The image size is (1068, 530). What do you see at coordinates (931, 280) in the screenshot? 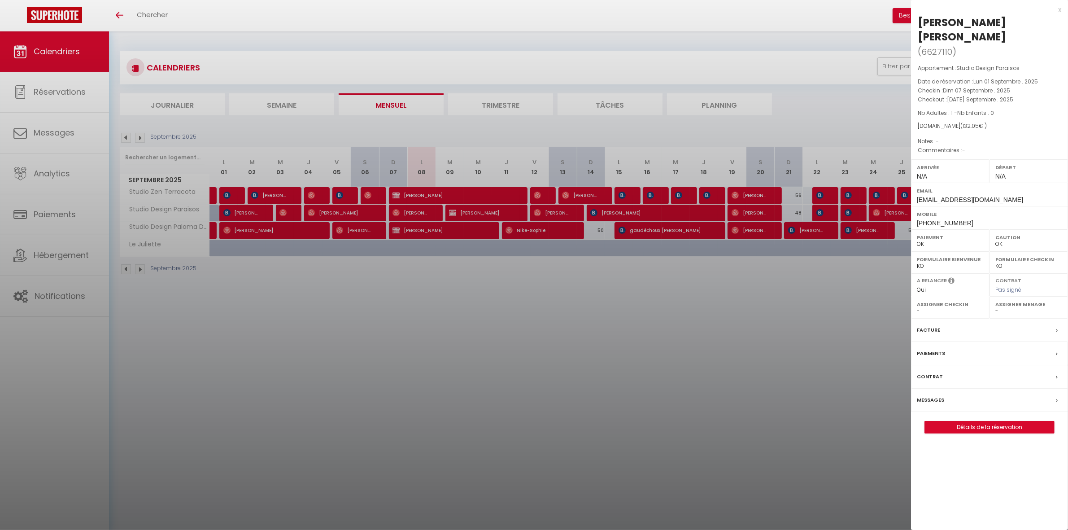
I see `label: A relancer` at bounding box center [931, 280].